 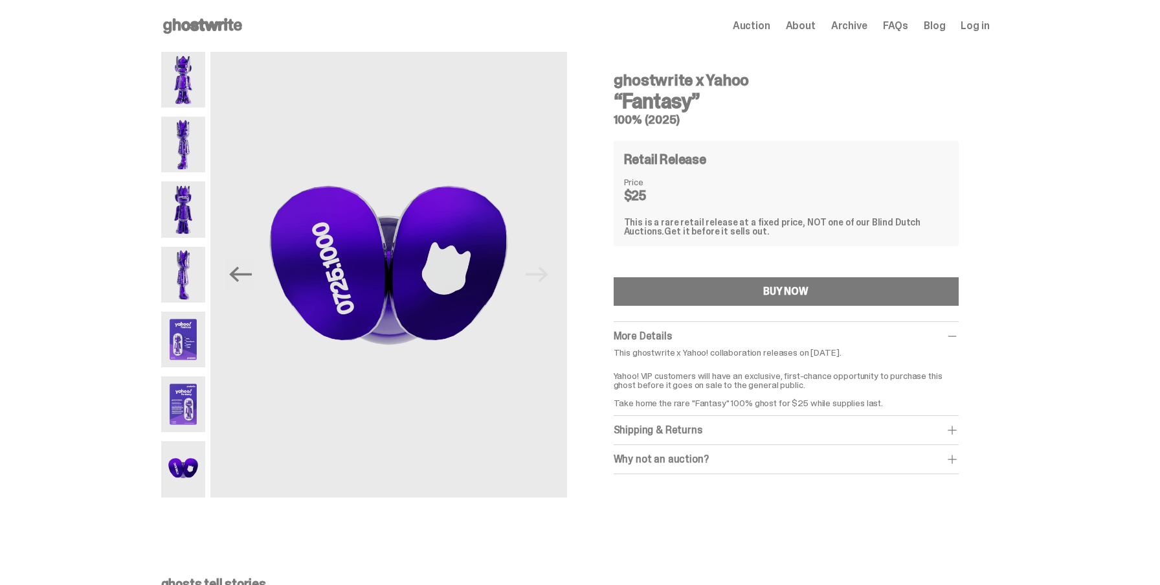 I want to click on a: About, so click(x=801, y=26).